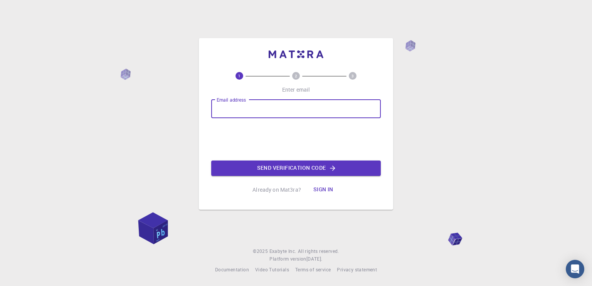  I want to click on div: Open Intercom Messenger, so click(575, 269).